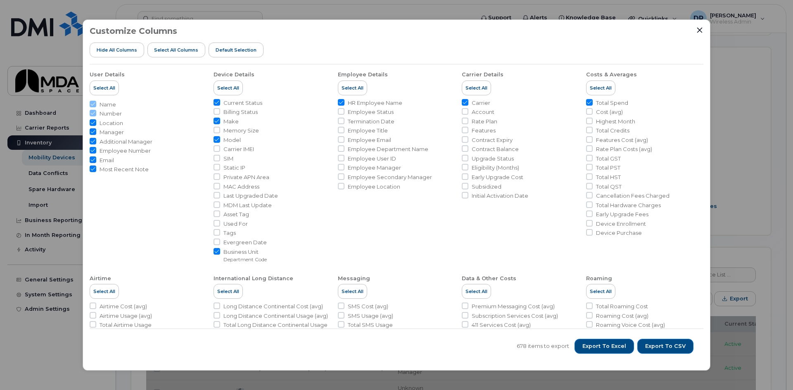  Describe the element at coordinates (372, 159) in the screenshot. I see `span: Employee User ID` at that location.